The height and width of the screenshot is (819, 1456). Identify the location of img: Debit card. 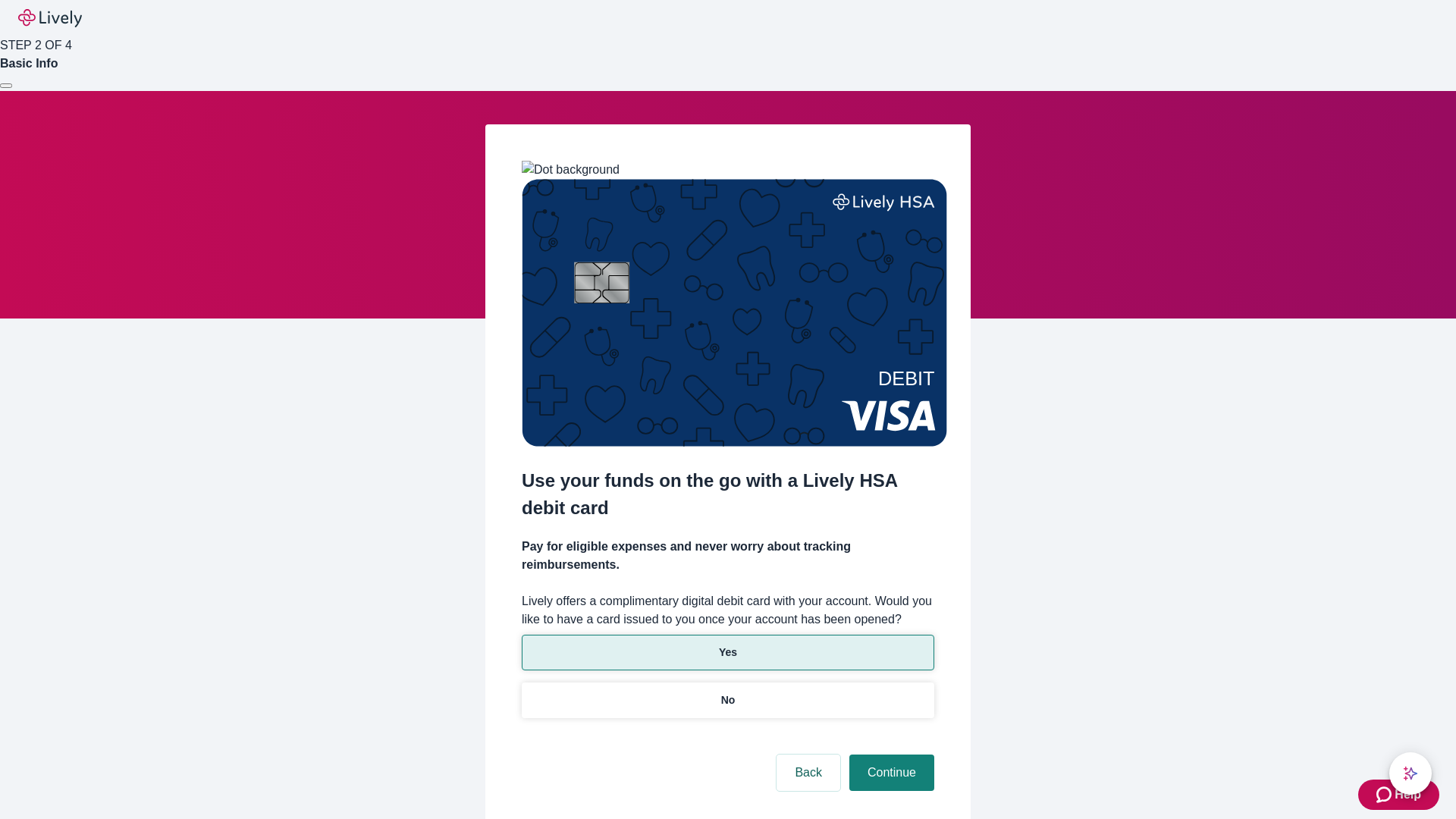
(734, 312).